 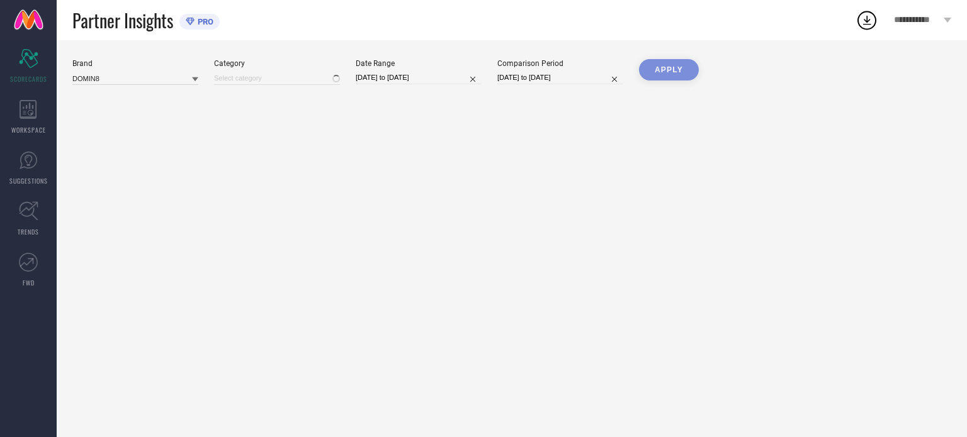 What do you see at coordinates (28, 232) in the screenshot?
I see `span: TRENDS` at bounding box center [28, 232].